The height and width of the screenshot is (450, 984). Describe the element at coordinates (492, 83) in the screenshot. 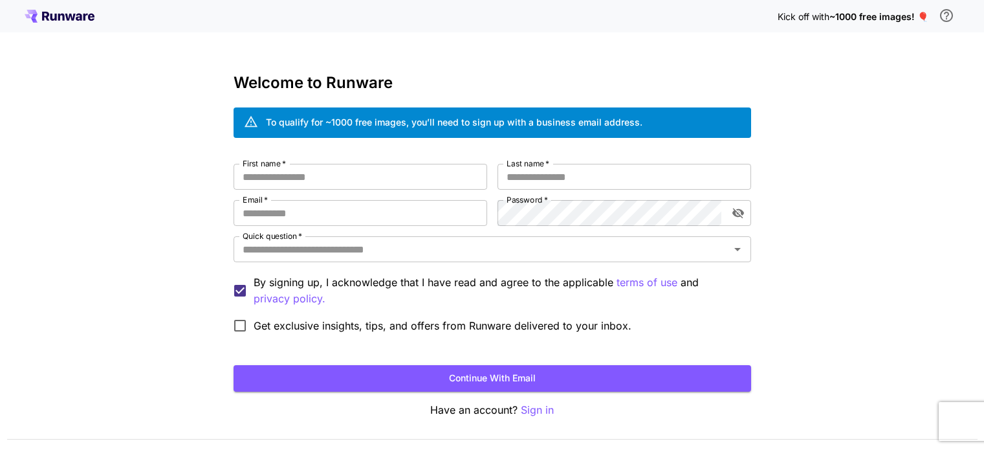

I see `h3: Welcome to Runware` at that location.